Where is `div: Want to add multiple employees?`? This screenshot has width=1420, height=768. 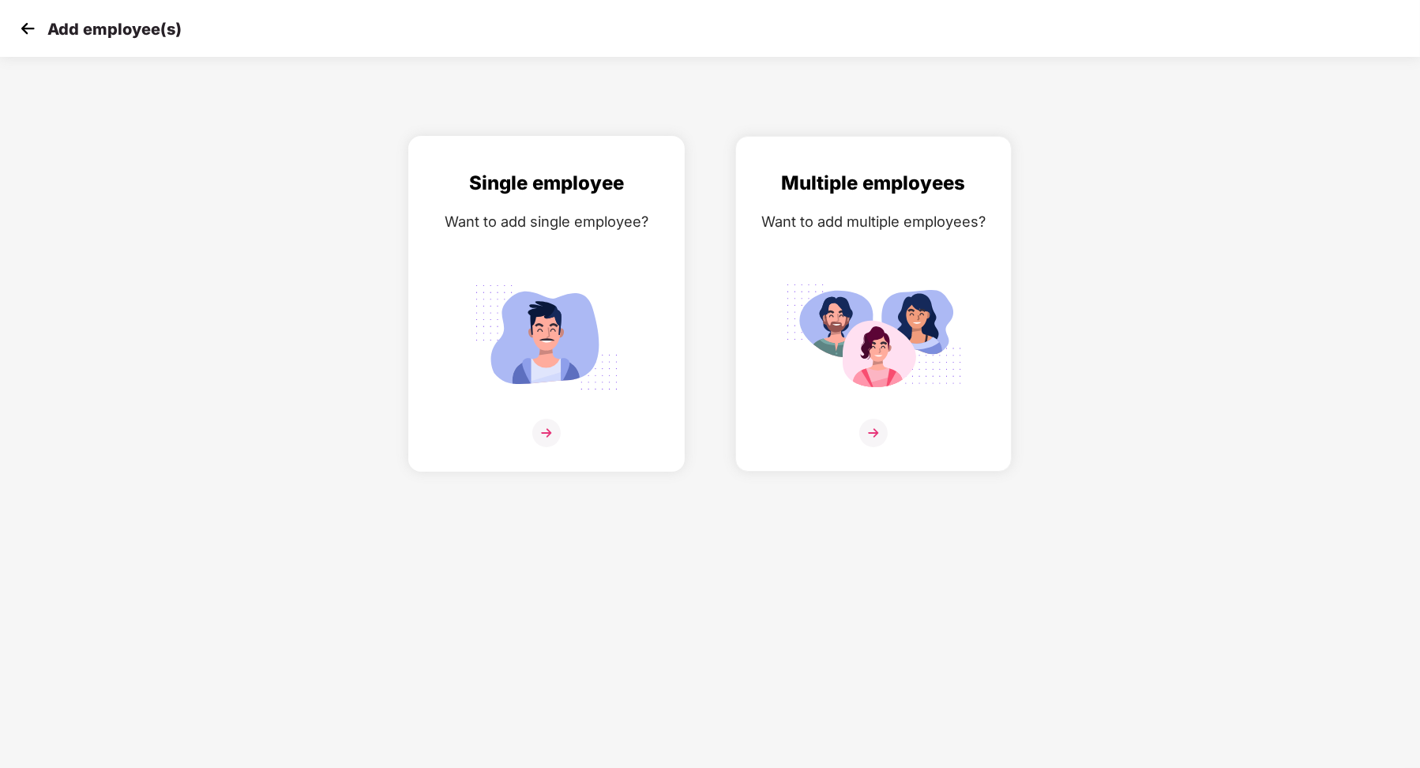
div: Want to add multiple employees? is located at coordinates (874, 221).